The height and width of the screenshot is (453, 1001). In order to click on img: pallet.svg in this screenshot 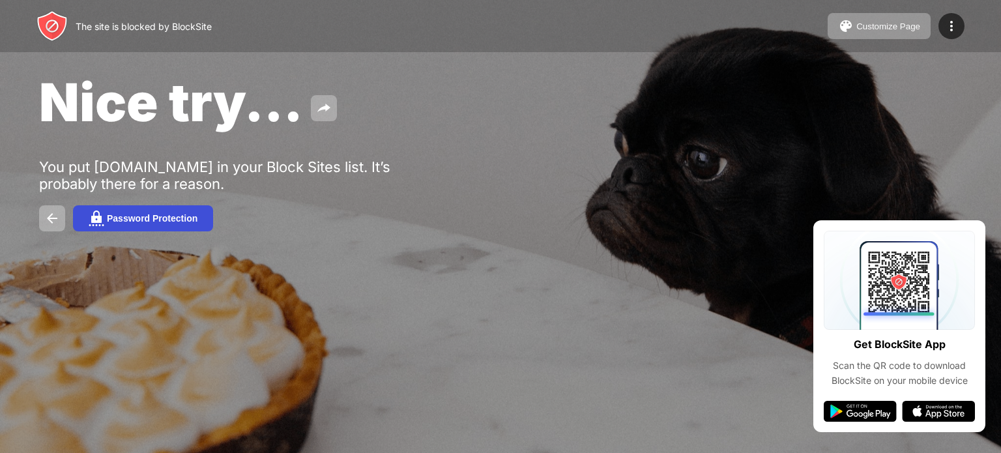, I will do `click(846, 26)`.